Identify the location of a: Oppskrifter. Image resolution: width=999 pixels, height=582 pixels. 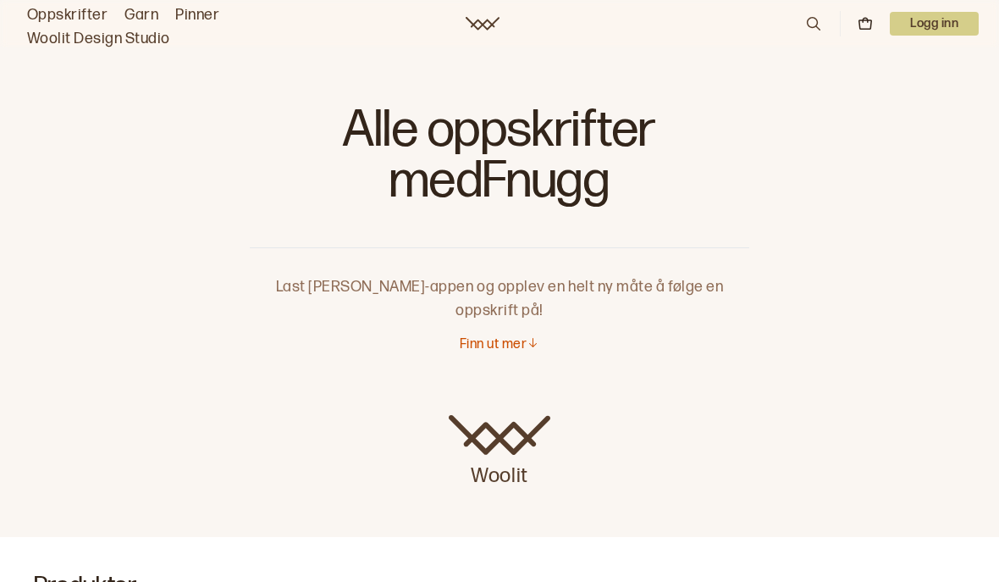
(67, 15).